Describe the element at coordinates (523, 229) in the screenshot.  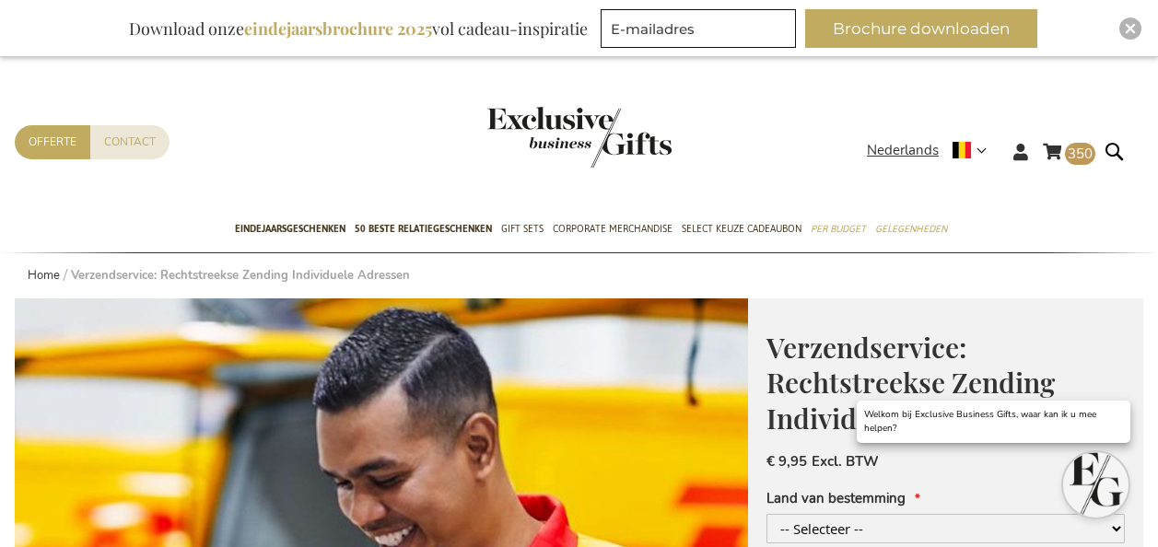
I see `span: Gift Sets` at that location.